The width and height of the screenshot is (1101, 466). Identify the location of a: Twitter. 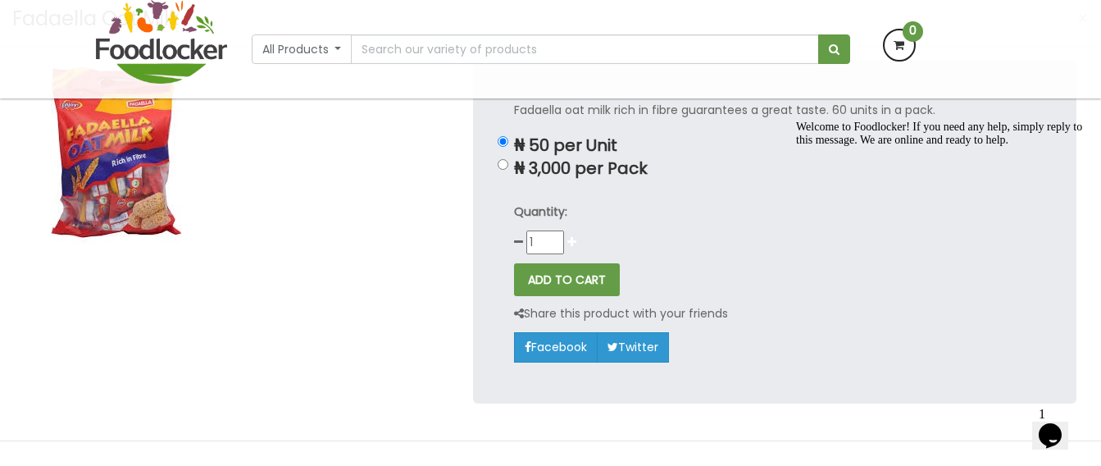
(633, 347).